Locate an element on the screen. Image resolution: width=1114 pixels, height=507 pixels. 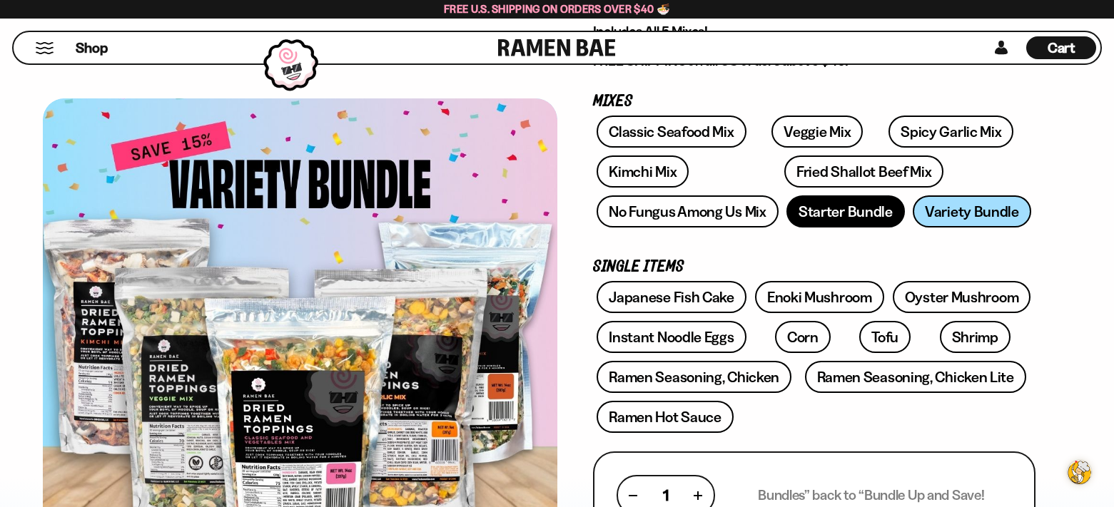
a: Japanese Fish Cake is located at coordinates (671, 297).